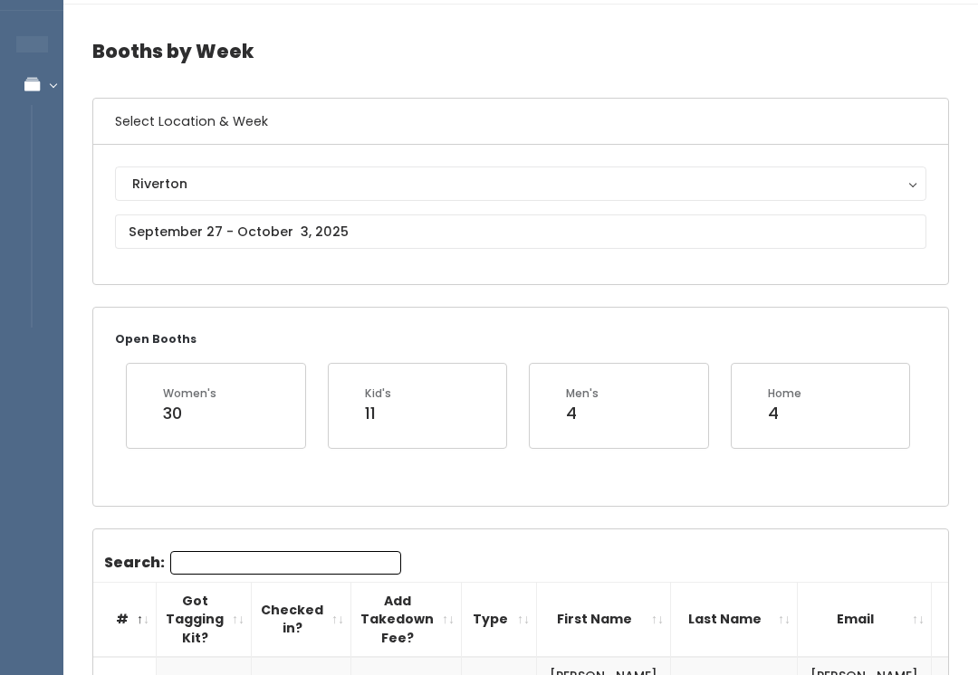  I want to click on button: Riverton, so click(521, 185).